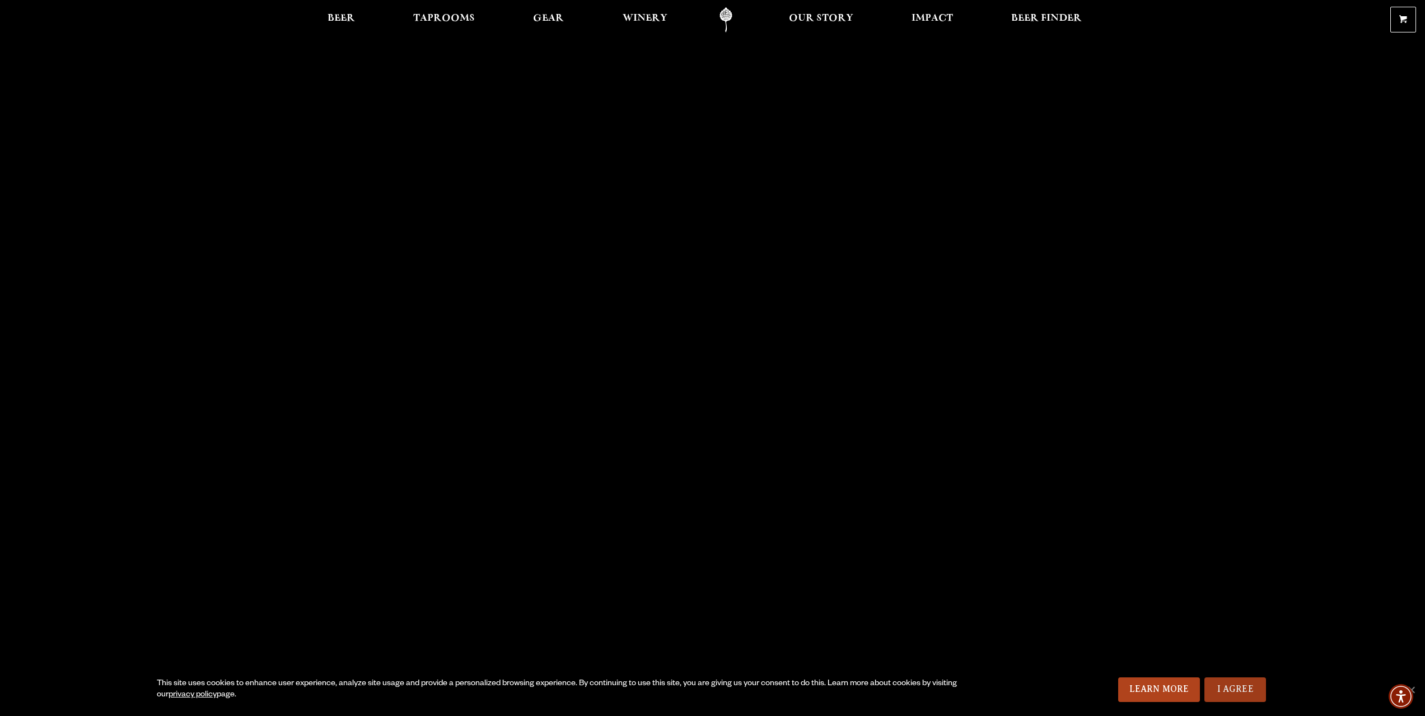 This screenshot has height=716, width=1425. I want to click on div: This site uses cookies to enhance user experience, analyze site usage and provide a personalized ..., so click(567, 690).